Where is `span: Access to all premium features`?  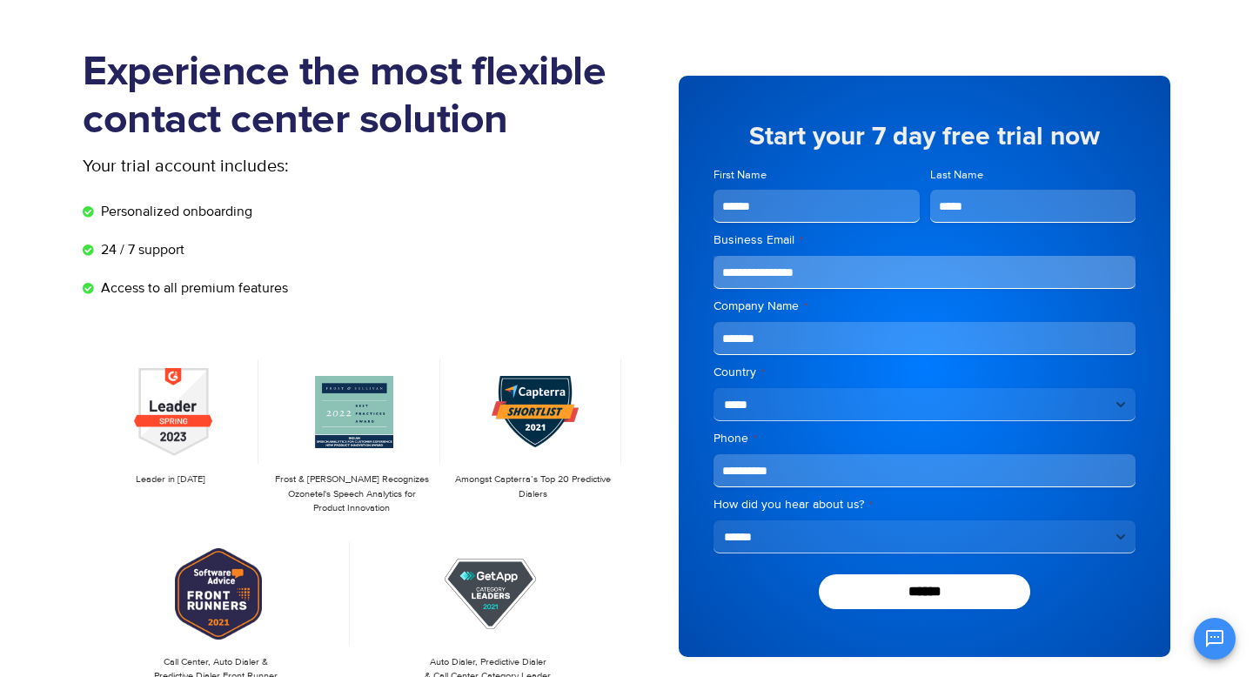 span: Access to all premium features is located at coordinates (192, 288).